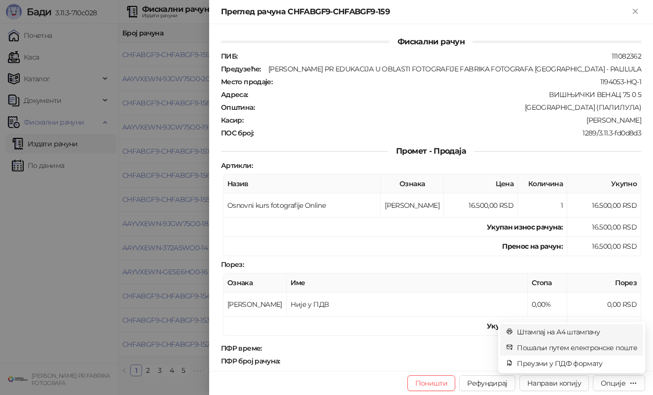  What do you see at coordinates (577, 364) in the screenshot?
I see `span: Преузми у ПДФ формату` at bounding box center [577, 364].